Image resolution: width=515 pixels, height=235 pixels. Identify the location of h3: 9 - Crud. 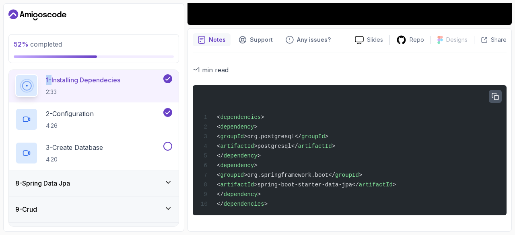
(26, 209).